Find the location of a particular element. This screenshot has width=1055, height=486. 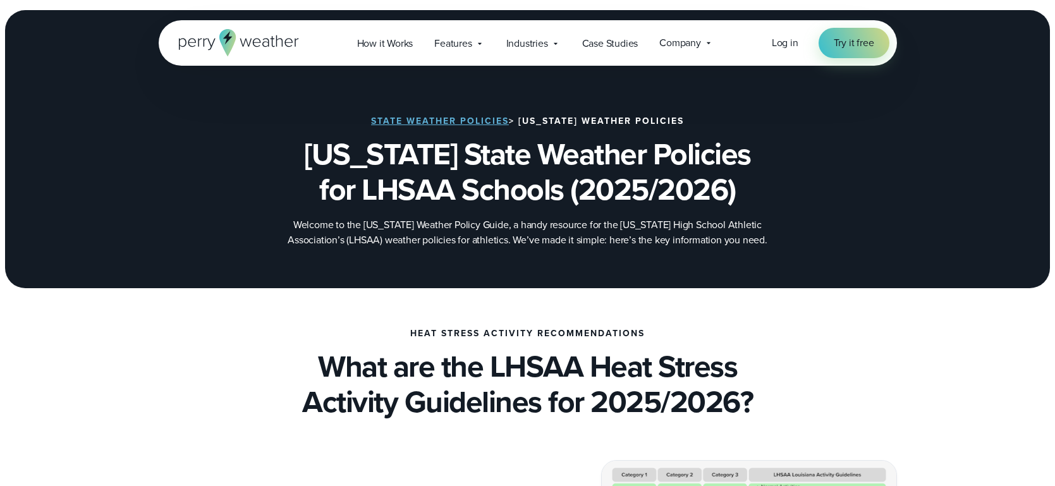

a: Case Studies is located at coordinates (610, 43).